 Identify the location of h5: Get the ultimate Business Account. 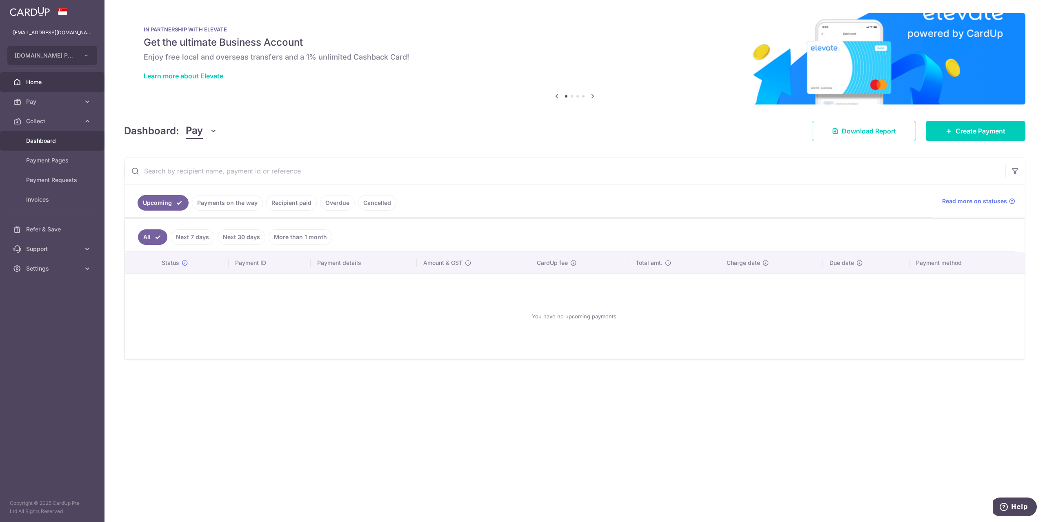
(575, 42).